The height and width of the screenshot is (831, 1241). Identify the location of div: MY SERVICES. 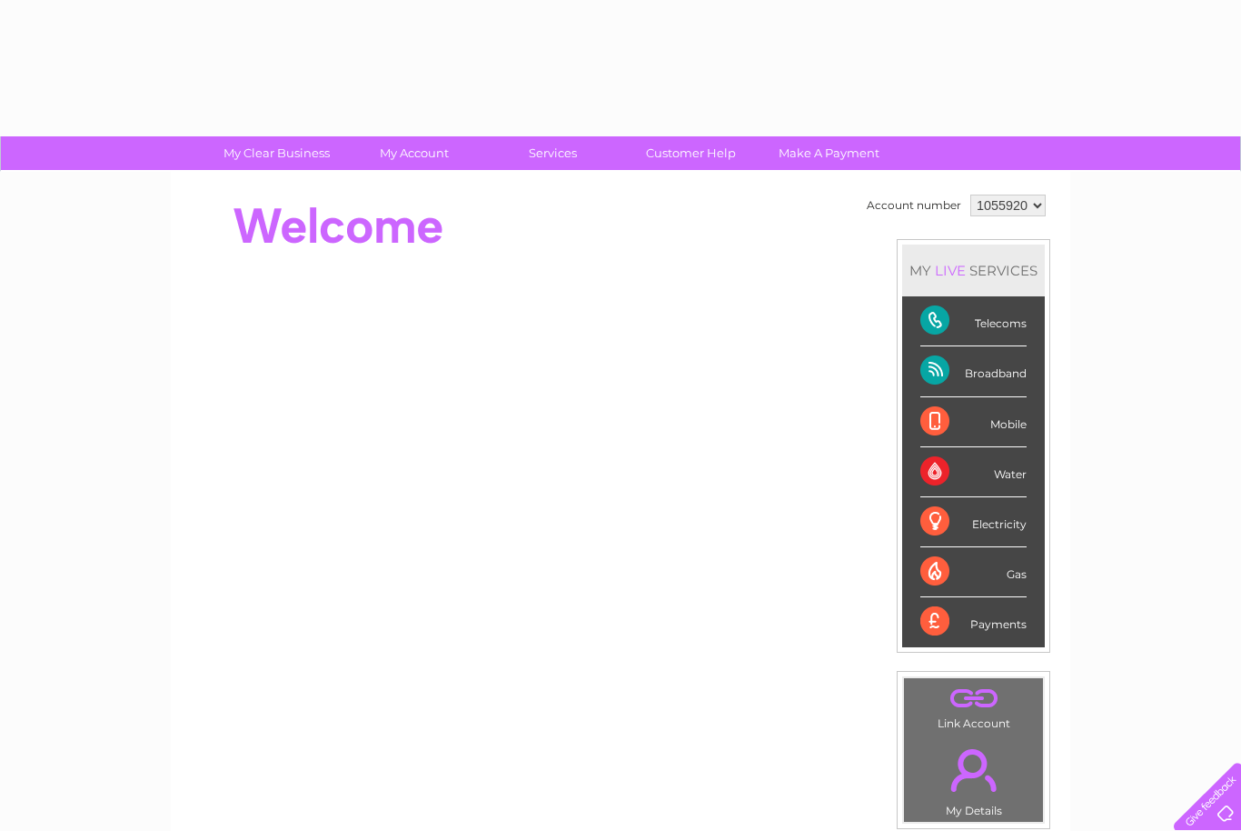
(973, 270).